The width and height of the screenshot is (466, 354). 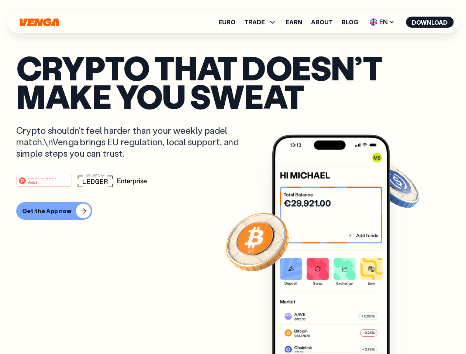 I want to click on a: About, so click(x=322, y=22).